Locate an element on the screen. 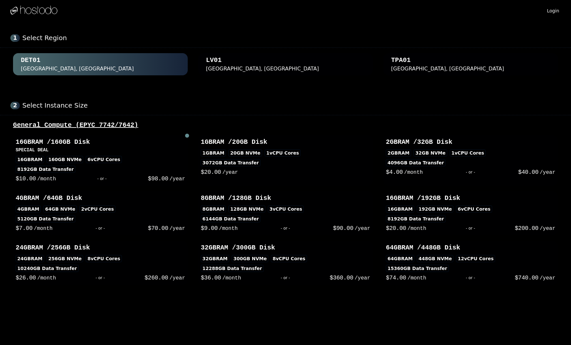 The width and height of the screenshot is (571, 345). button: 8GBRAM /128GB Disk8GBRAM128GB NVMe3vCPU Cores6144GB Data Transfer$9.00/month- or -$90.00/year is located at coordinates (285, 213).